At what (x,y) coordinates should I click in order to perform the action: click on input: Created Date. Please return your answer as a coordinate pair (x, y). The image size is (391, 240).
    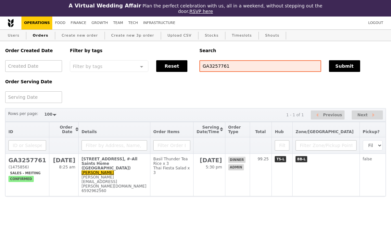
    Looking at the image, I should click on (33, 66).